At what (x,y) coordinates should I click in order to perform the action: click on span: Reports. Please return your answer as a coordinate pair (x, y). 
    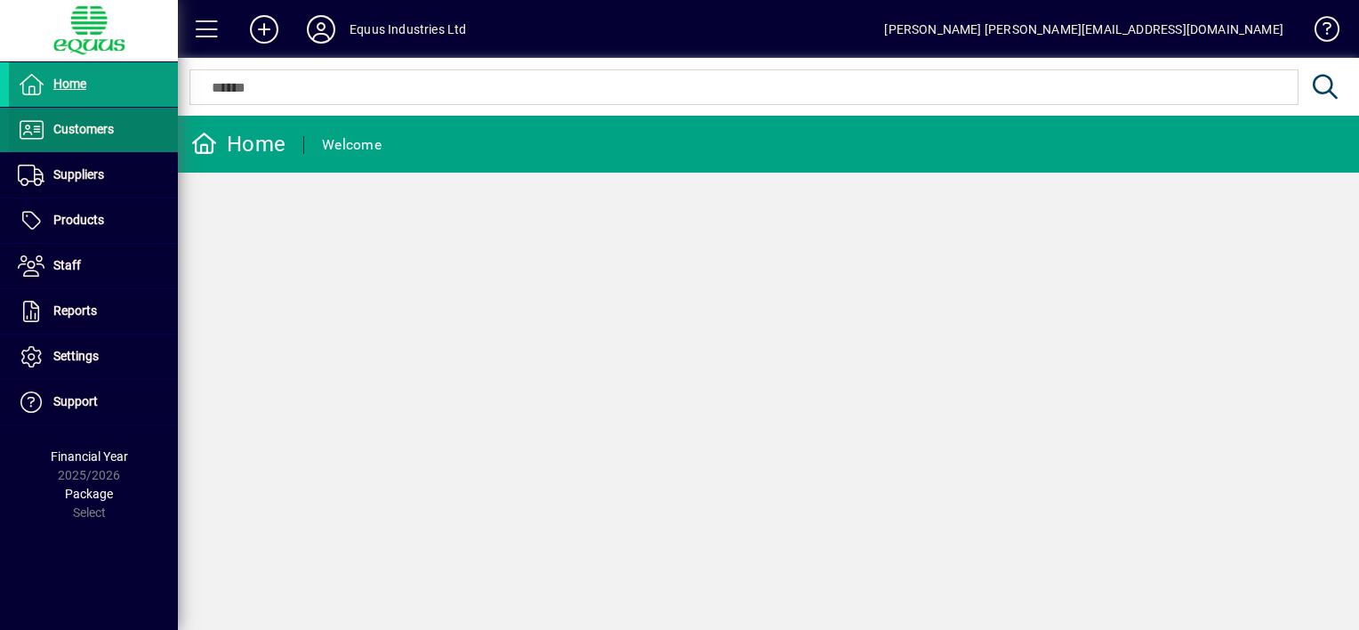
    Looking at the image, I should click on (75, 310).